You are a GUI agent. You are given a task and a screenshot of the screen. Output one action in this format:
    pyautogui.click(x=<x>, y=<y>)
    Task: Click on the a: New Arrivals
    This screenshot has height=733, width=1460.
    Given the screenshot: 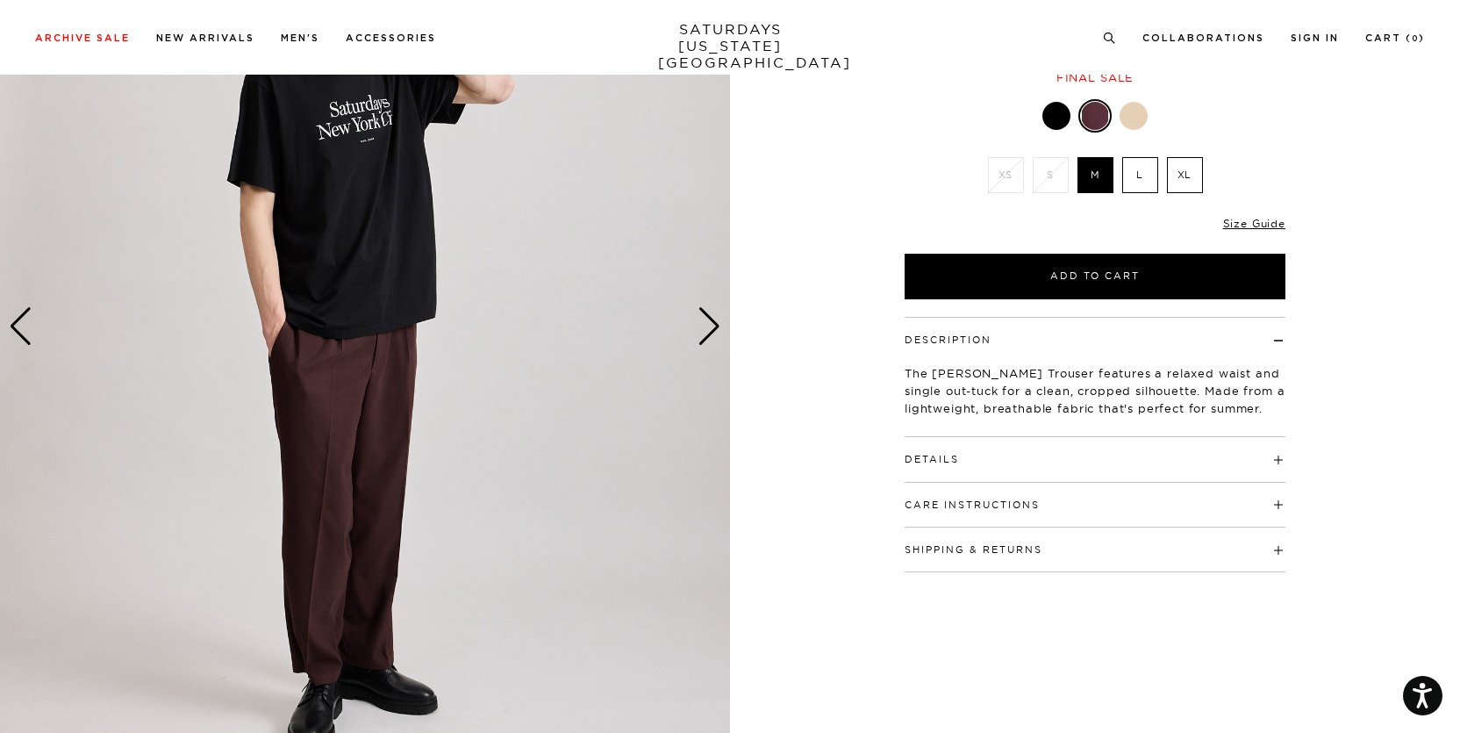 What is the action you would take?
    pyautogui.click(x=205, y=38)
    